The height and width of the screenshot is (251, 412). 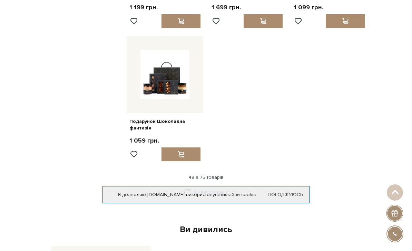 I want to click on p: 1 199 грн., so click(x=144, y=7).